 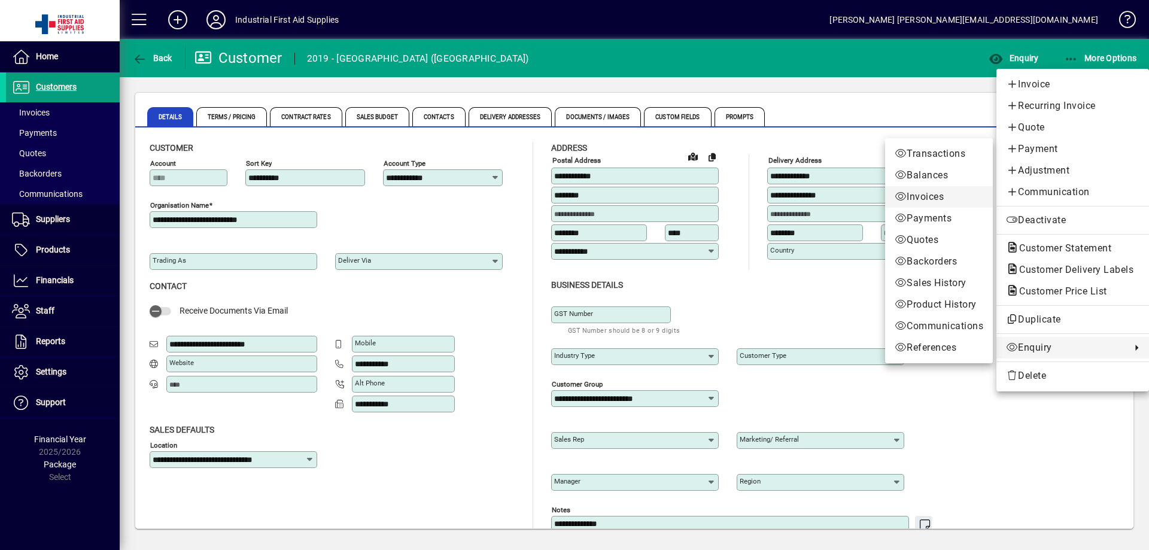 What do you see at coordinates (1072, 376) in the screenshot?
I see `span: Delete` at bounding box center [1072, 376].